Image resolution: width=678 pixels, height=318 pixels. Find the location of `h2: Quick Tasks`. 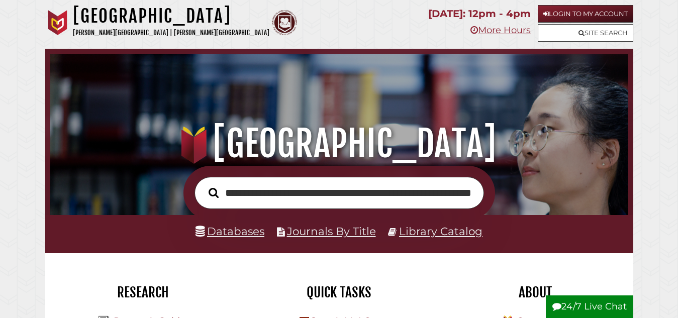

h2: Quick Tasks is located at coordinates (339, 292).